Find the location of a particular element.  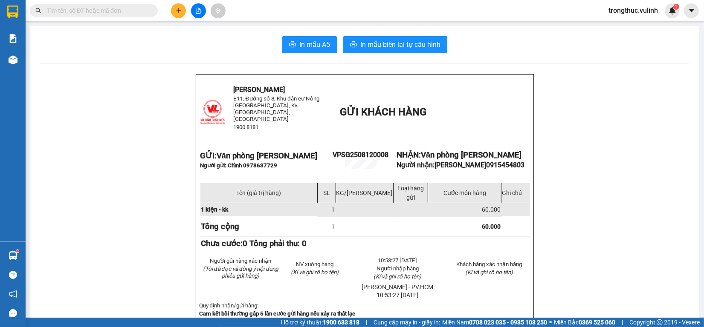

td: Cước món hàng is located at coordinates (465, 193).